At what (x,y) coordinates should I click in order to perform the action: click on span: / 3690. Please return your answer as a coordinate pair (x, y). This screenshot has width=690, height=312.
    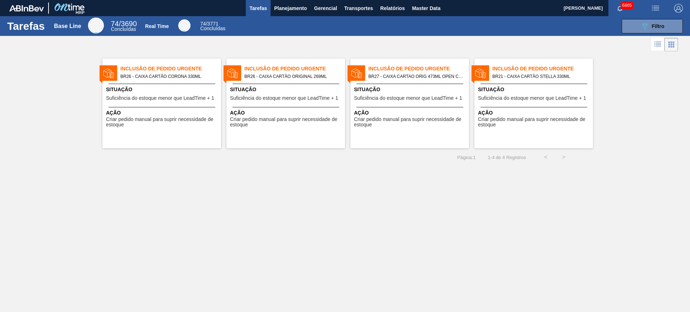
    Looking at the image, I should click on (124, 24).